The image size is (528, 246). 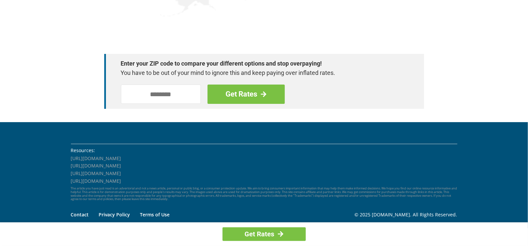 What do you see at coordinates (264, 151) in the screenshot?
I see `li: Resources:` at bounding box center [264, 151].